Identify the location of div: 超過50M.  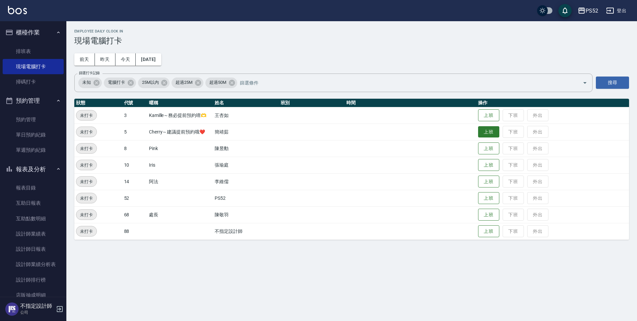
(221, 83).